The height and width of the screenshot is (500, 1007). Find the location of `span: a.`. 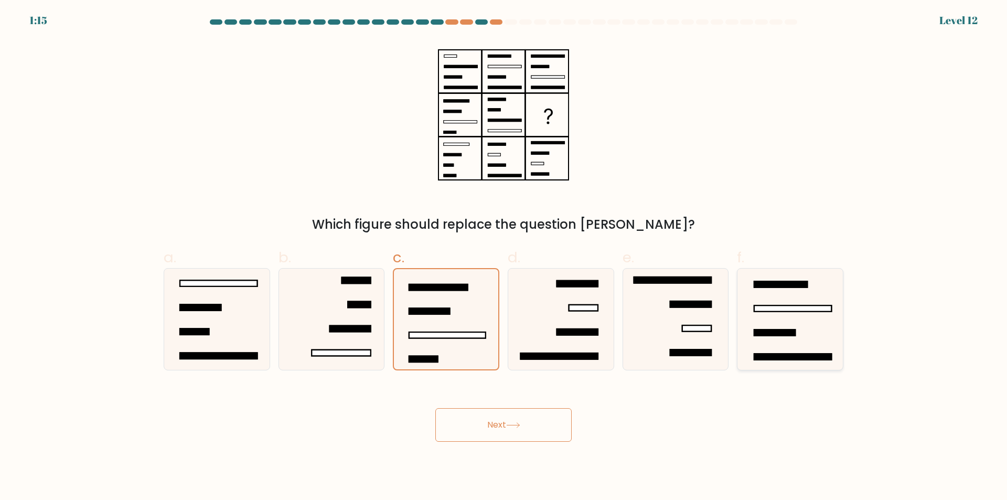

span: a. is located at coordinates (170, 257).